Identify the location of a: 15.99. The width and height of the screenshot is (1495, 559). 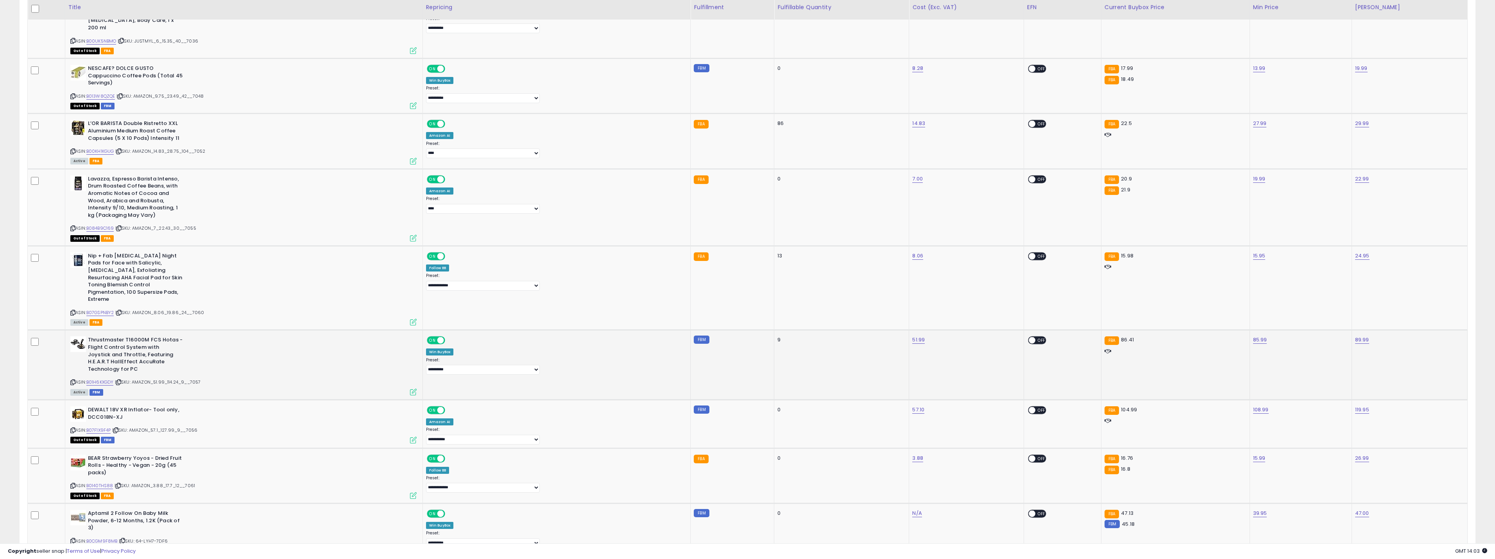
(1260, 459).